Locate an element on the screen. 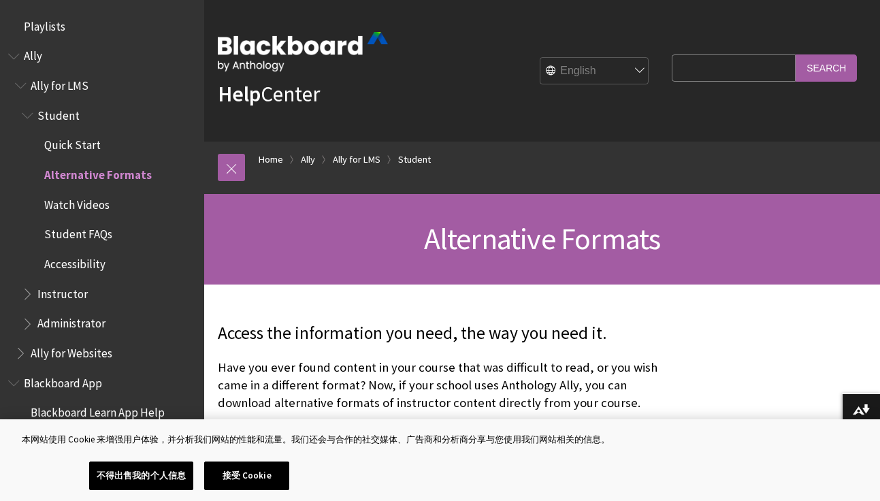 This screenshot has width=880, height=501. span: Playlists is located at coordinates (44, 24).